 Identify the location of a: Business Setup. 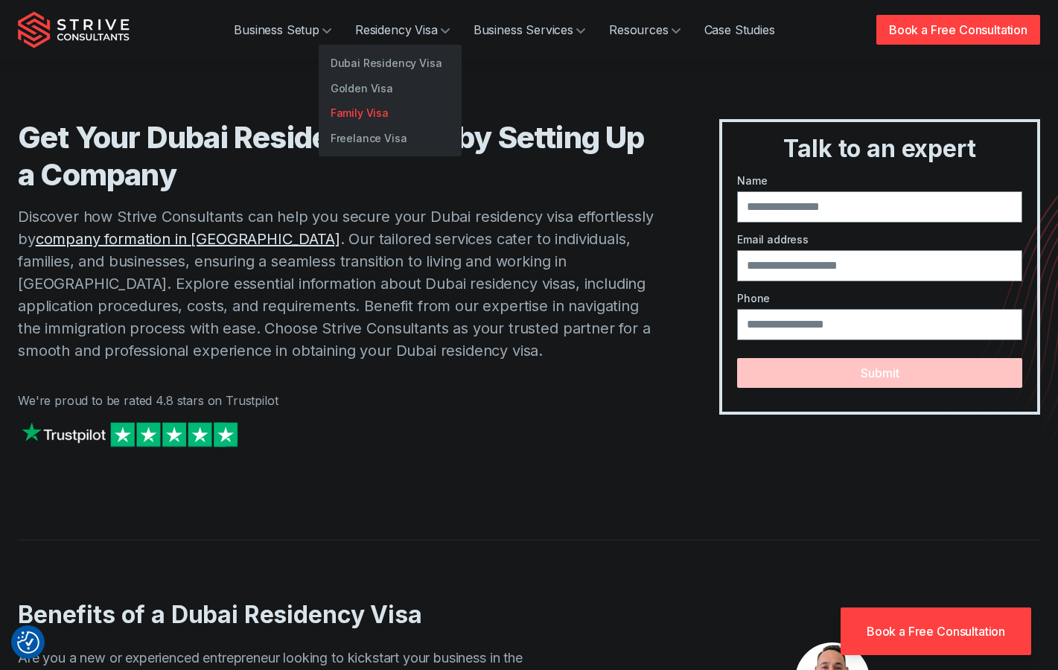
(282, 30).